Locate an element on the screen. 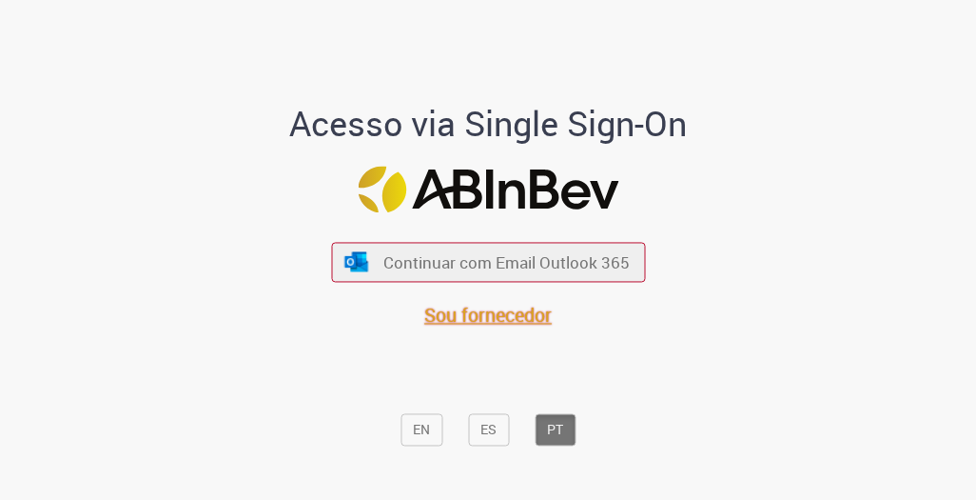 This screenshot has height=500, width=976. span: Continuar com Email Outlook 365 is located at coordinates (506, 262).